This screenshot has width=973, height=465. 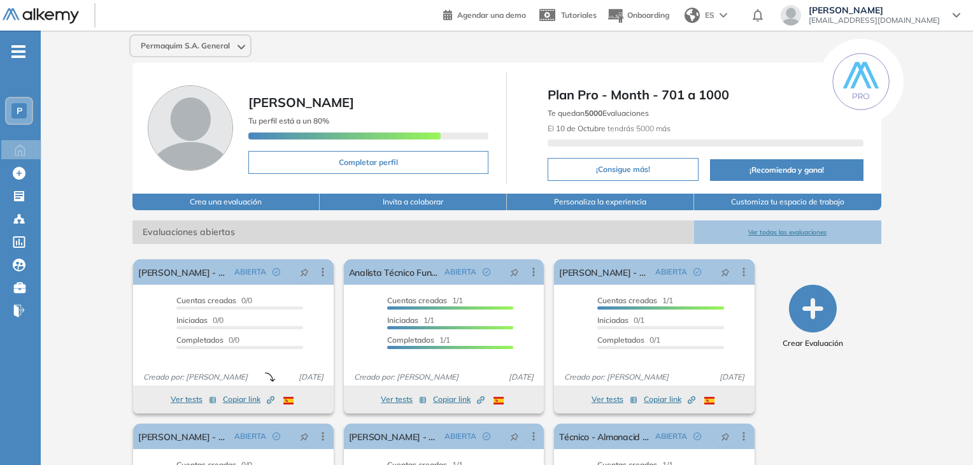 I want to click on b: 5000, so click(x=594, y=113).